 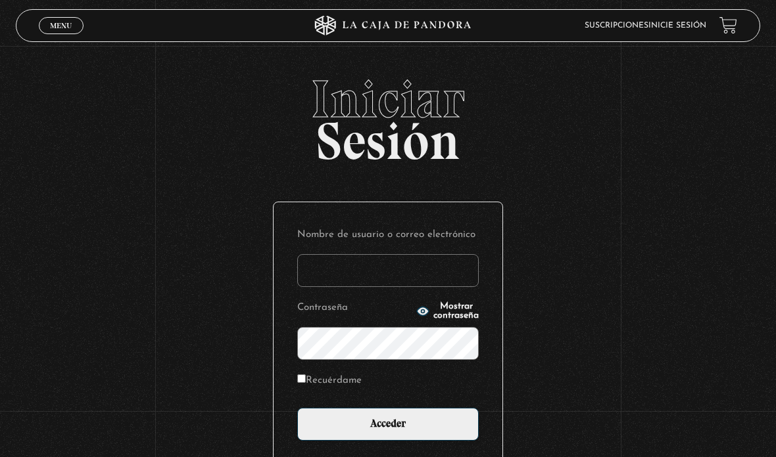 I want to click on label: Contraseña, so click(x=354, y=308).